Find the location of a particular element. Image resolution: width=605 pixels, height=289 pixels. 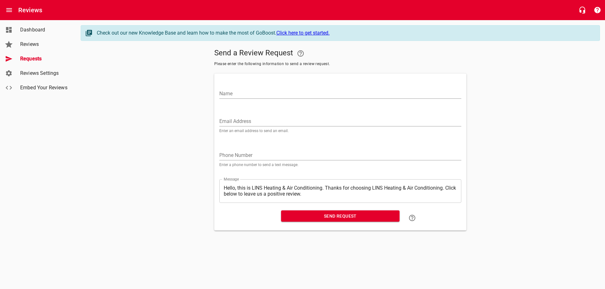

span: Send Request is located at coordinates (340, 216).